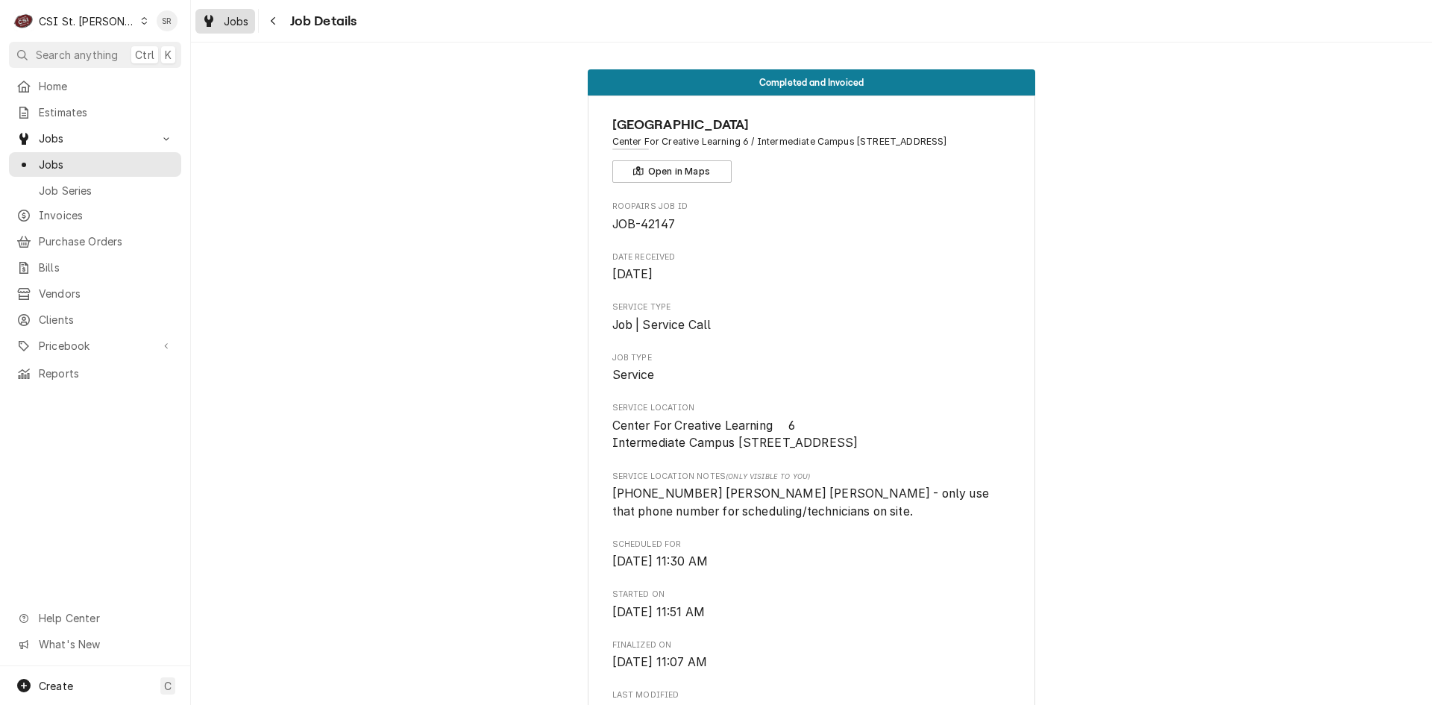 The height and width of the screenshot is (705, 1432). Describe the element at coordinates (168, 685) in the screenshot. I see `span: C` at that location.